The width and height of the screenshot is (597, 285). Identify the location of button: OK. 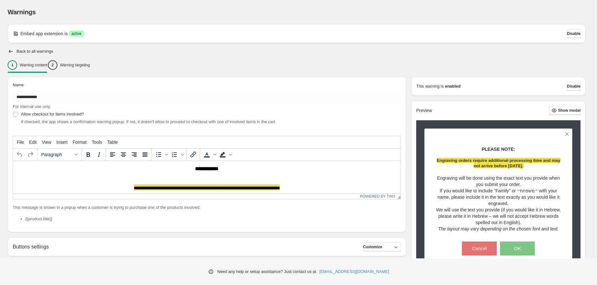
(518, 249).